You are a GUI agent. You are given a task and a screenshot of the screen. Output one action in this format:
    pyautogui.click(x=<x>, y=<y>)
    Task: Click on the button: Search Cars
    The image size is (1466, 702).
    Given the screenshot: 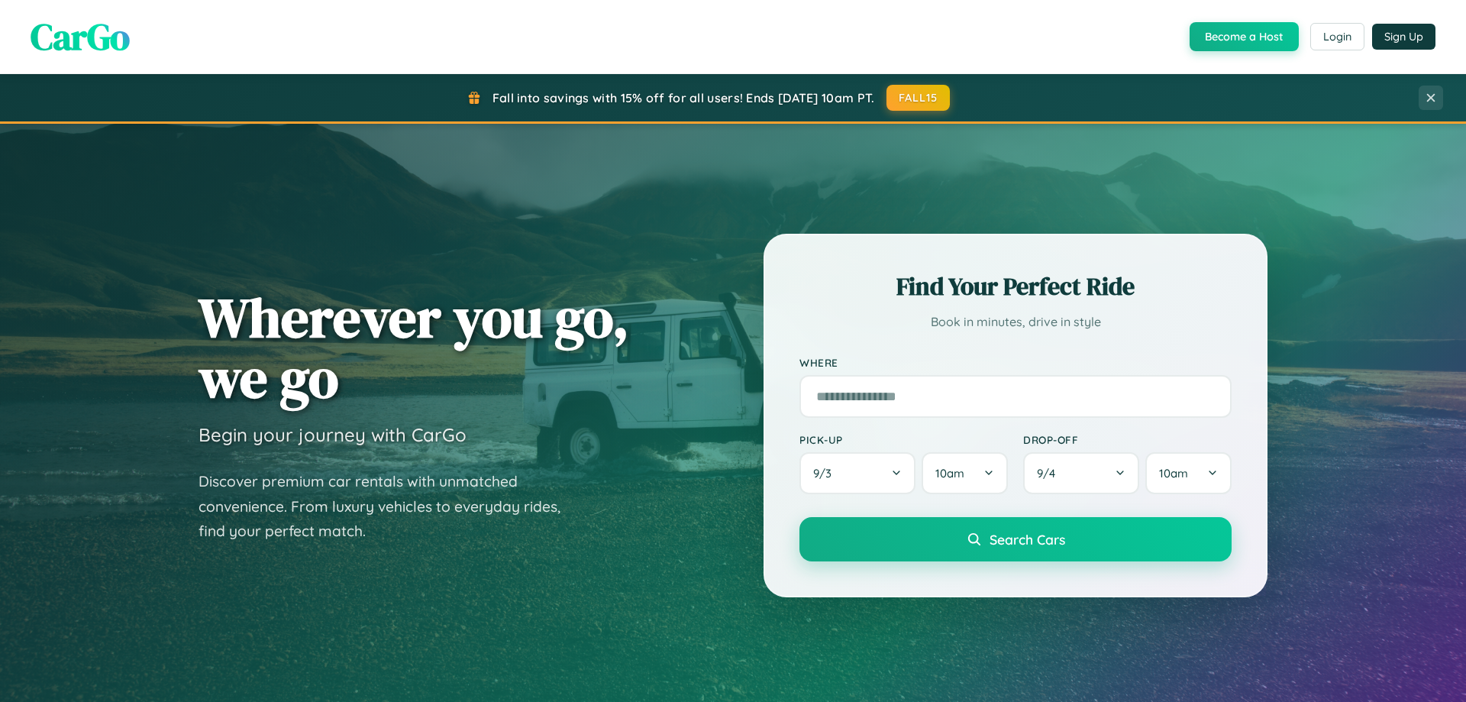 What is the action you would take?
    pyautogui.click(x=1016, y=539)
    